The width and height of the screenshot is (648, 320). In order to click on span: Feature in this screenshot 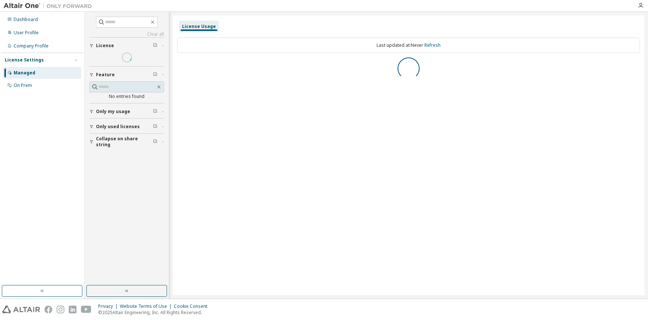, I will do `click(105, 75)`.